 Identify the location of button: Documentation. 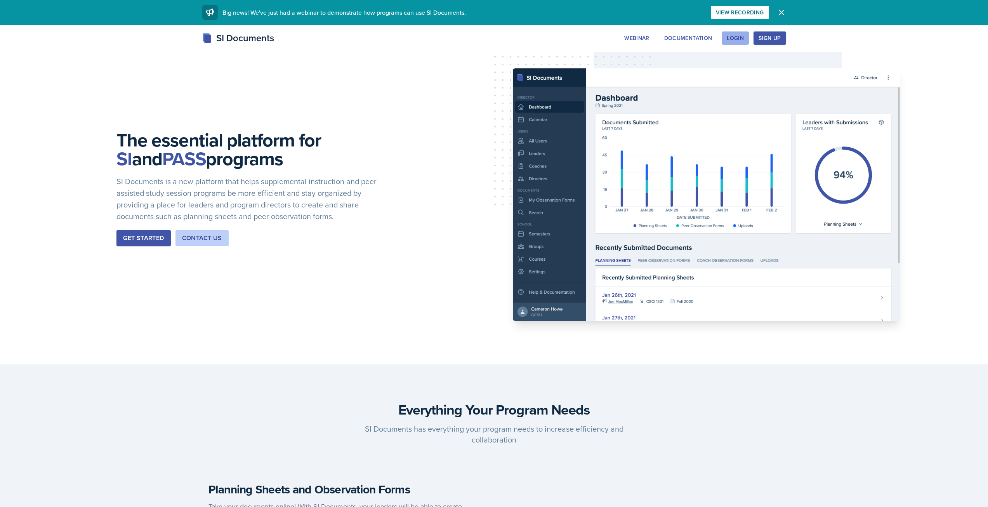
(688, 38).